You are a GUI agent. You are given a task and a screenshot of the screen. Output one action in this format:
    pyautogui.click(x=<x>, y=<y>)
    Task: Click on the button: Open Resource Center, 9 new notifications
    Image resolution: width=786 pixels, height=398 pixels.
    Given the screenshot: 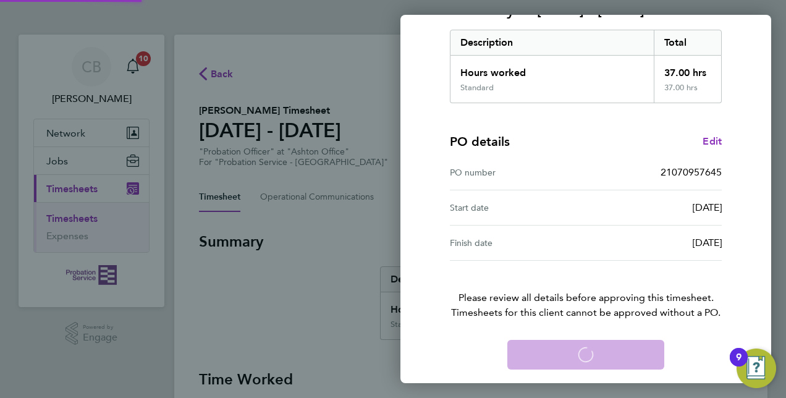 What is the action you would take?
    pyautogui.click(x=756, y=368)
    